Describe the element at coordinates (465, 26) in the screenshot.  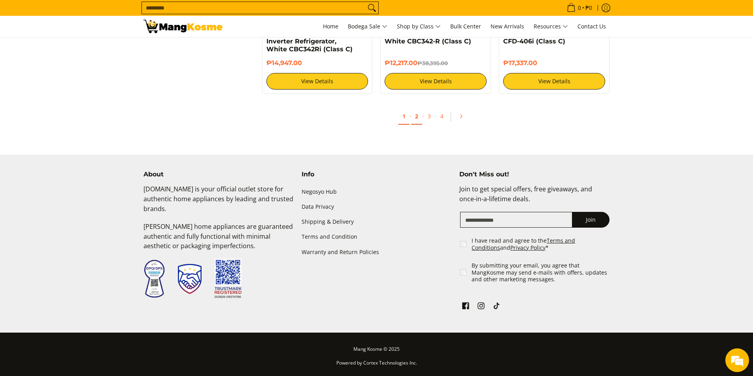
I see `span: Bulk Center` at that location.